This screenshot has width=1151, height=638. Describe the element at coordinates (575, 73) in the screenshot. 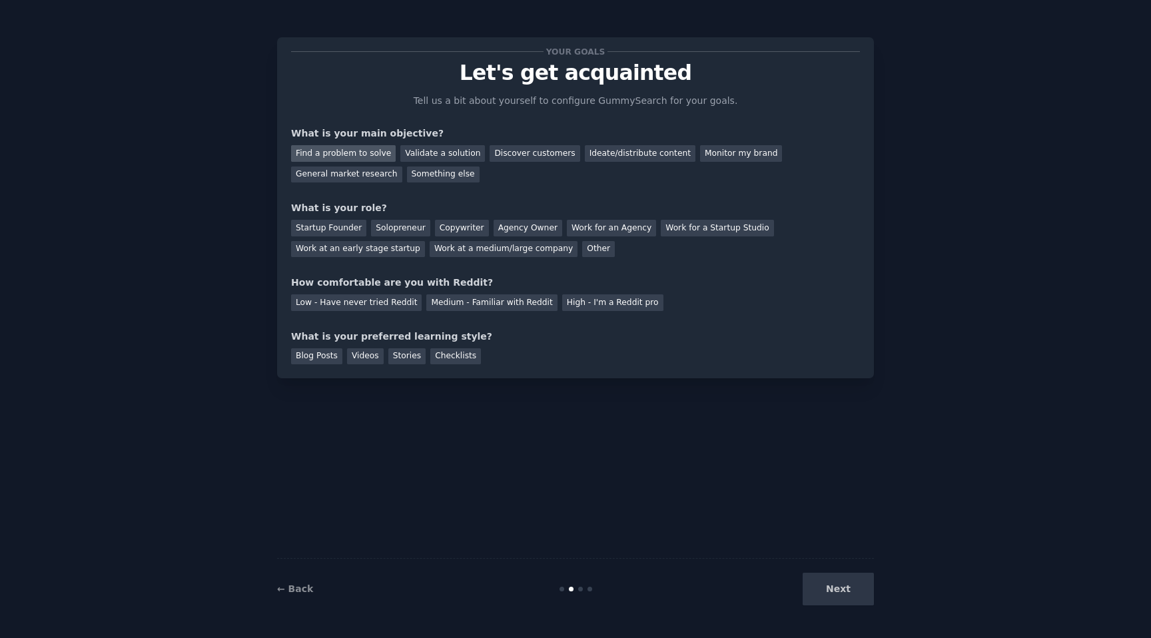

I see `p: Let's get acquainted` at that location.